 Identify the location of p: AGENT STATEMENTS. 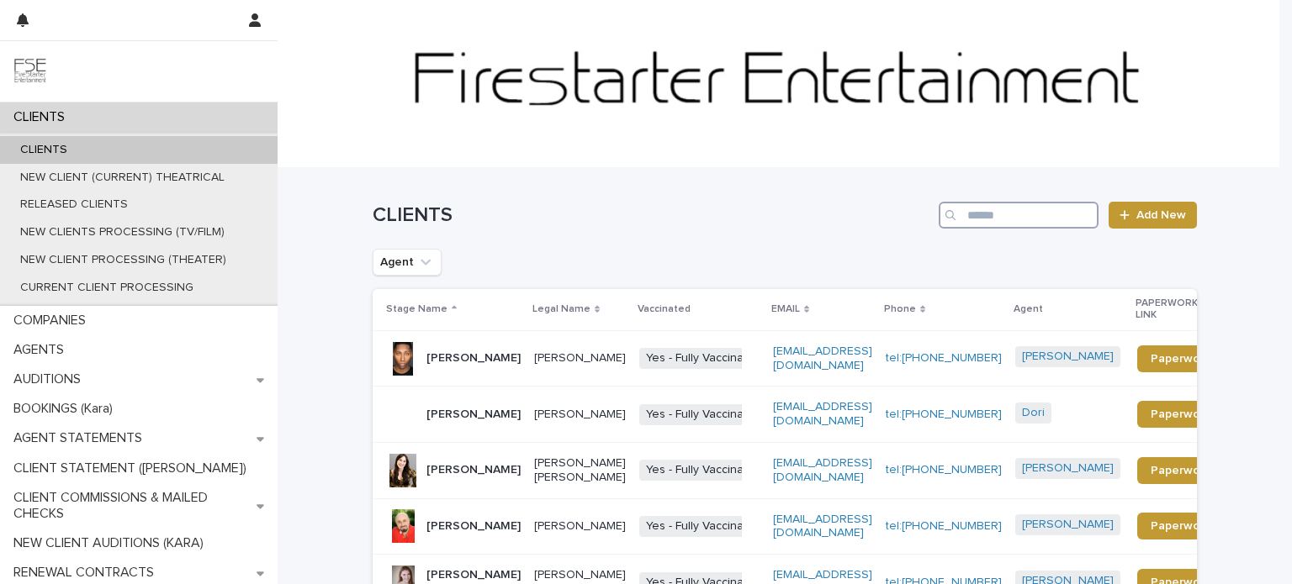
(81, 438).